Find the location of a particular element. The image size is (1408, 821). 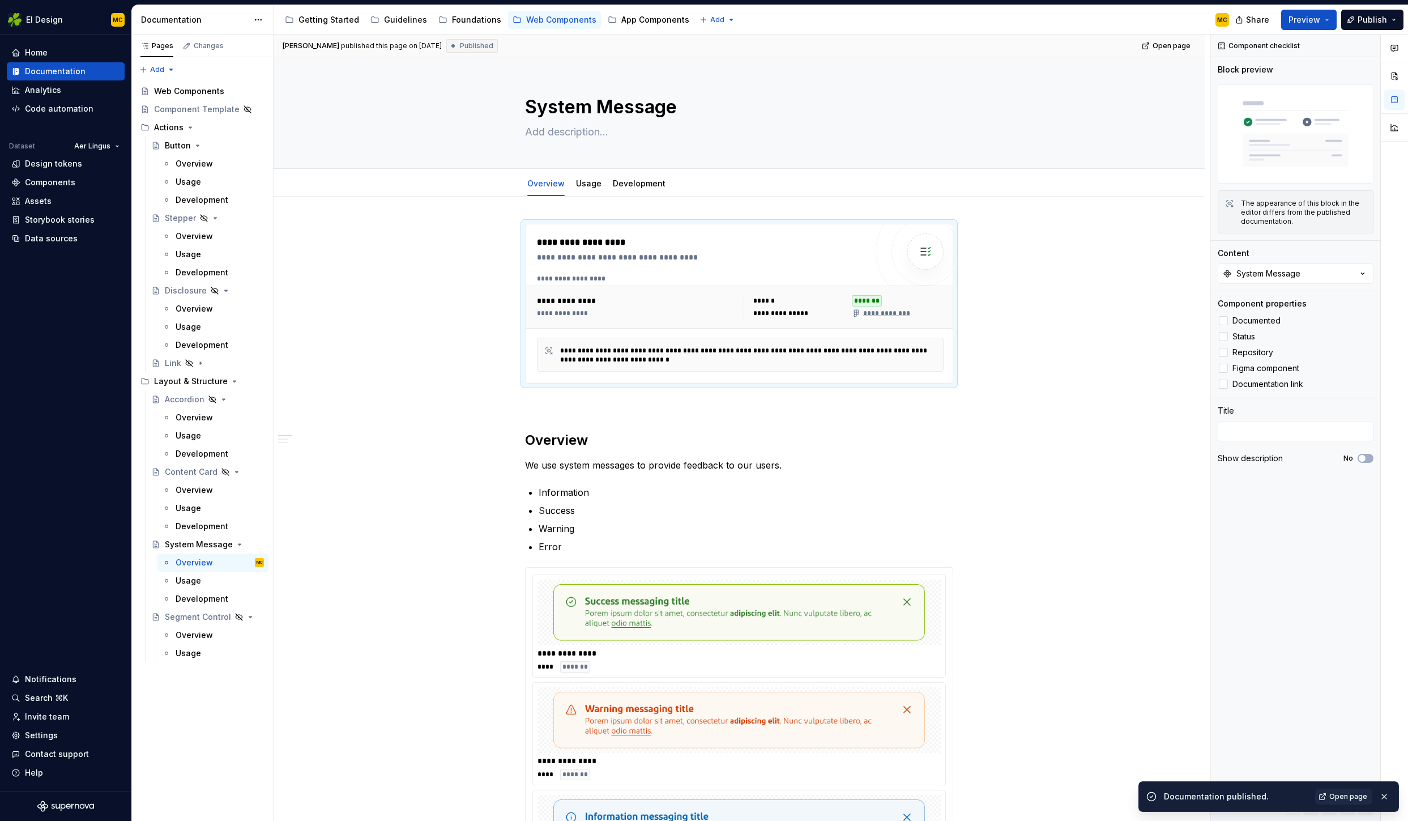

a: Code automation is located at coordinates (66, 109).